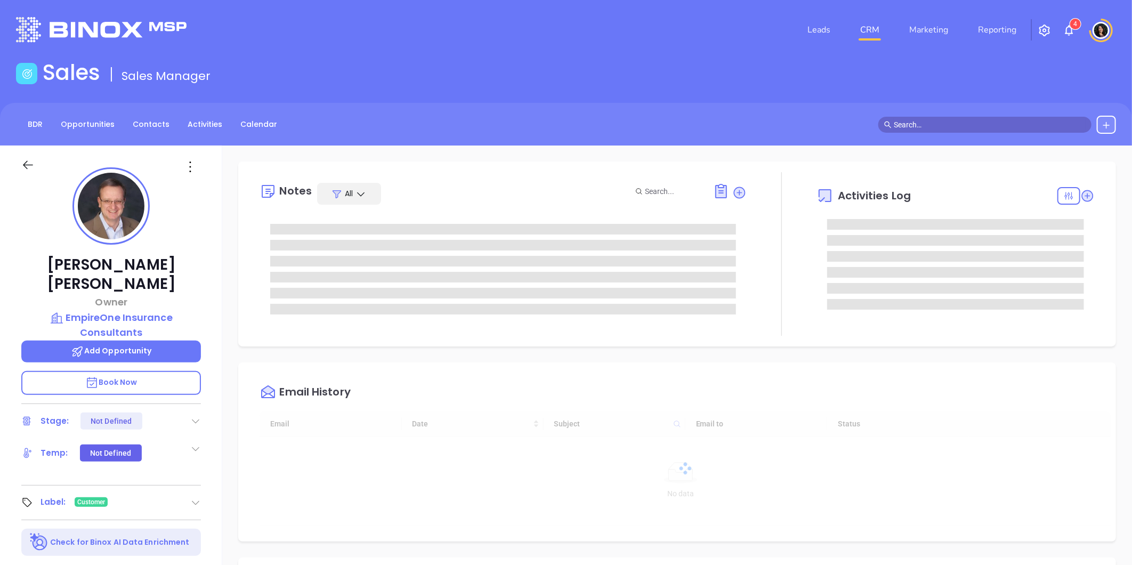  What do you see at coordinates (998, 30) in the screenshot?
I see `a: Reporting` at bounding box center [998, 30].